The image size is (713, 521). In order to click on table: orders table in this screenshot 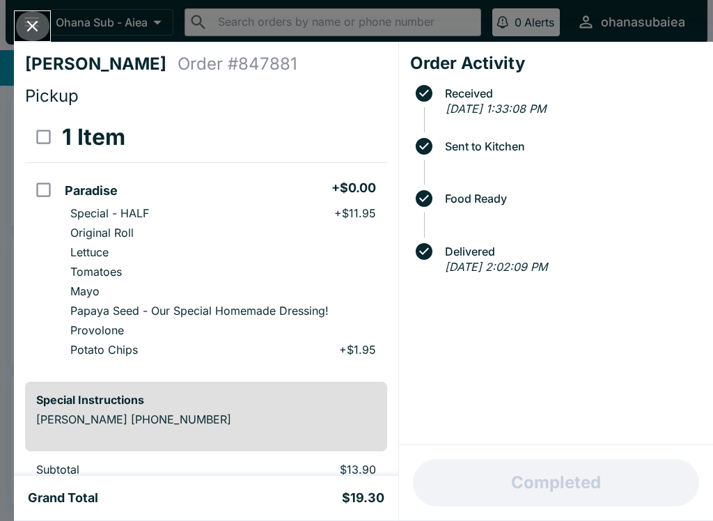, I will do `click(206, 241)`.